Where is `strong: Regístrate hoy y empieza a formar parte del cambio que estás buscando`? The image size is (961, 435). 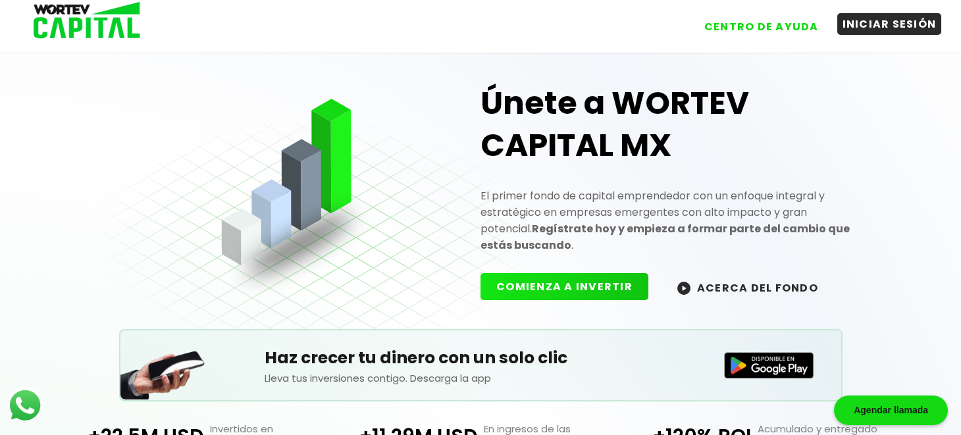 strong: Regístrate hoy y empieza a formar parte del cambio que estás buscando is located at coordinates (665, 237).